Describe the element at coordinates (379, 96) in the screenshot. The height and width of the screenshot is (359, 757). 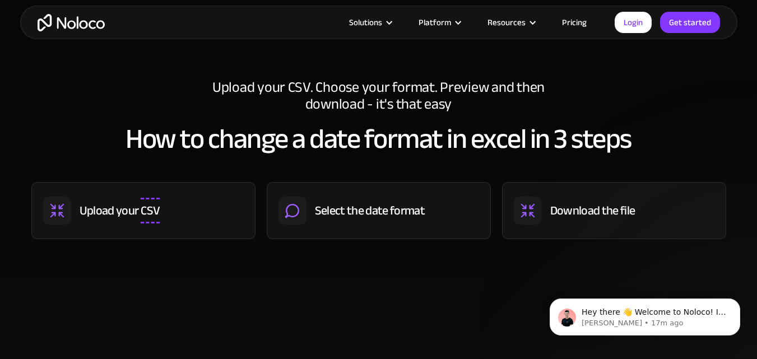
I see `div: Upload your CSV. Choose your format. Preview and then download - it's that easy` at that location.